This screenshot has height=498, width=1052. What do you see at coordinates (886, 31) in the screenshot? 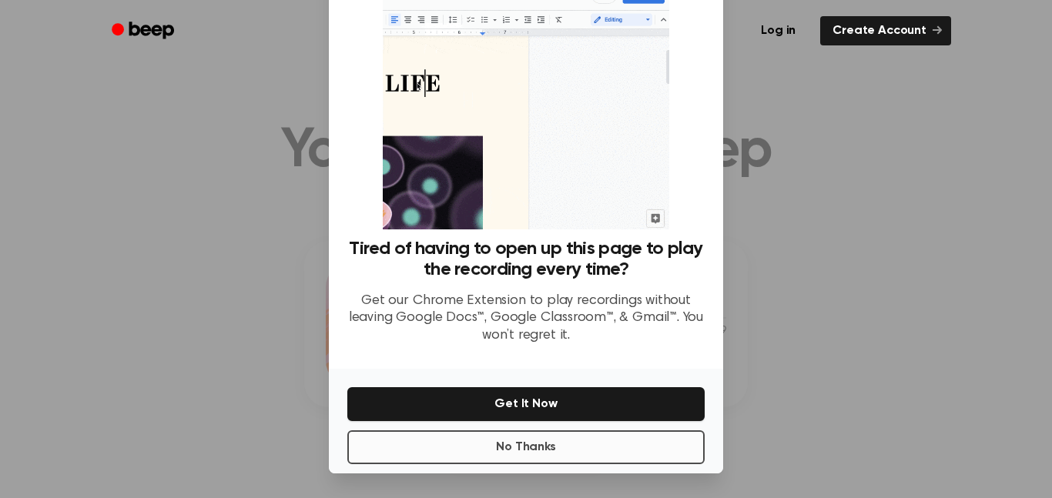
I see `a: Create Account` at bounding box center [886, 31].